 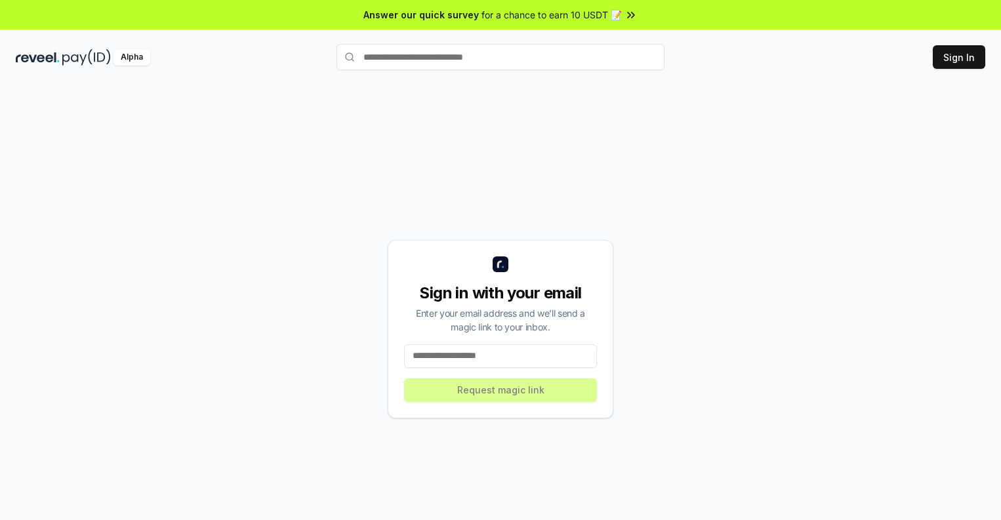 I want to click on div: Alpha, so click(x=132, y=57).